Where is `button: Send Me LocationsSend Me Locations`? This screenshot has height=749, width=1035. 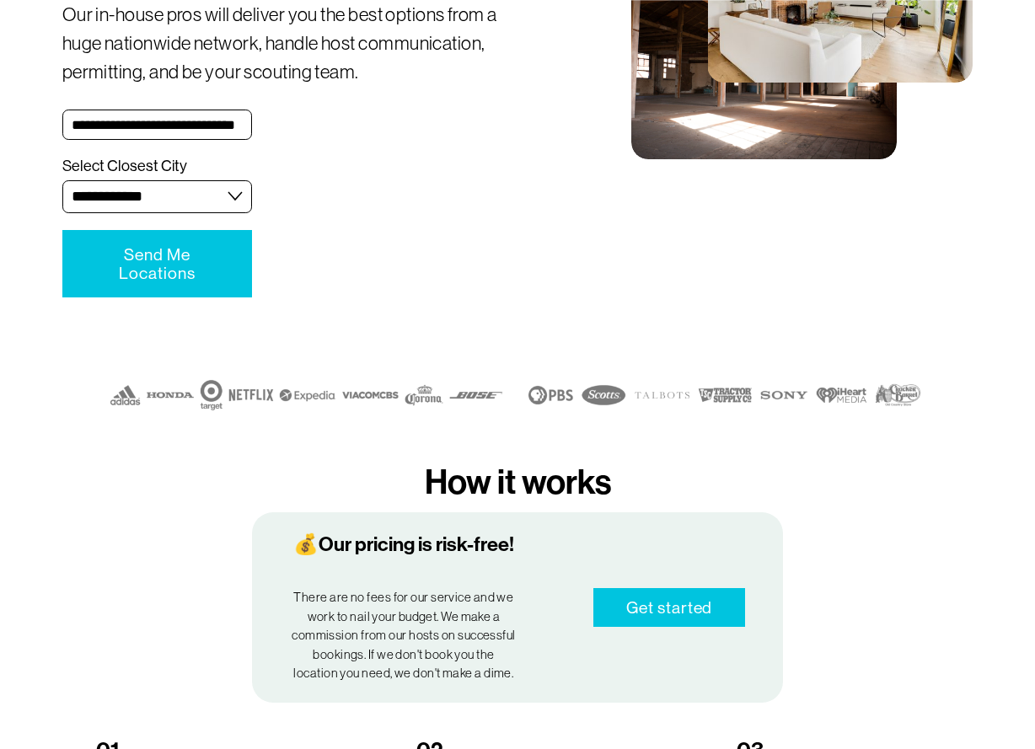
button: Send Me LocationsSend Me Locations is located at coordinates (157, 264).